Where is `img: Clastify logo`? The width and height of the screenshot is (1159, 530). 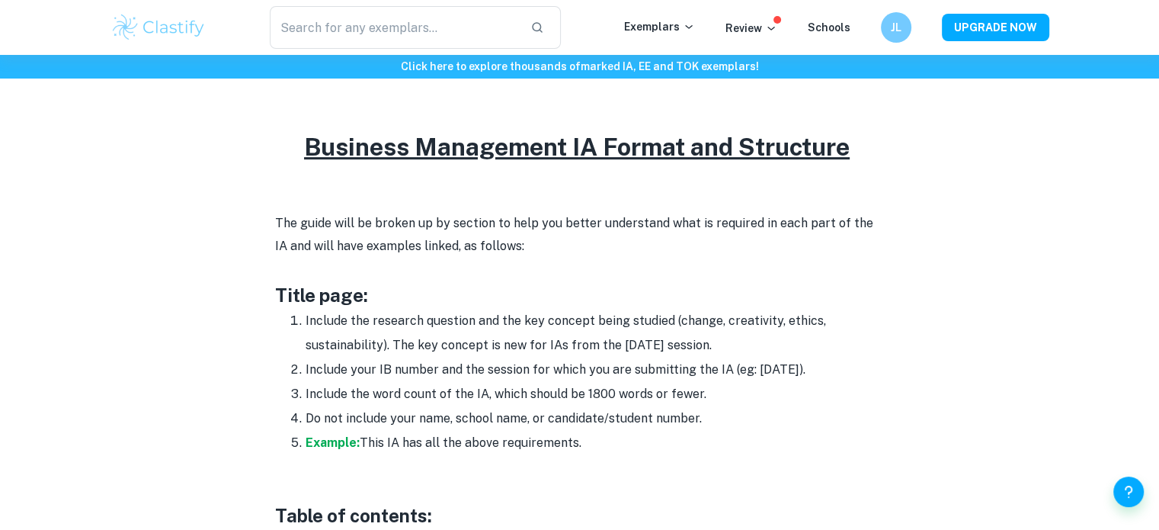 img: Clastify logo is located at coordinates (158, 27).